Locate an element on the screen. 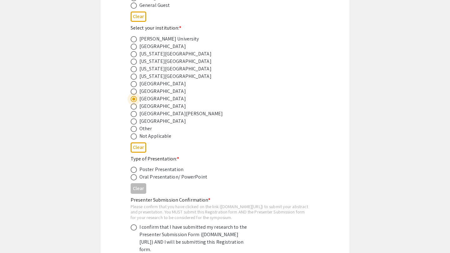  mat-label: Presenter Submission Confirmation is located at coordinates (170, 200).